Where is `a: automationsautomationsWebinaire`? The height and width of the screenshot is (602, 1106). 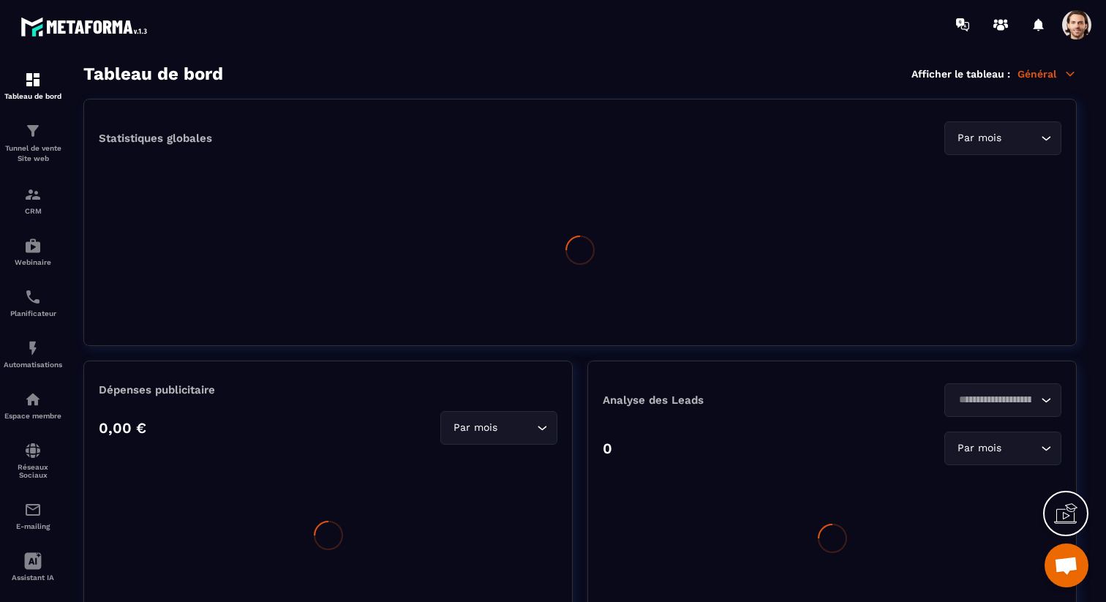 a: automationsautomationsWebinaire is located at coordinates (33, 252).